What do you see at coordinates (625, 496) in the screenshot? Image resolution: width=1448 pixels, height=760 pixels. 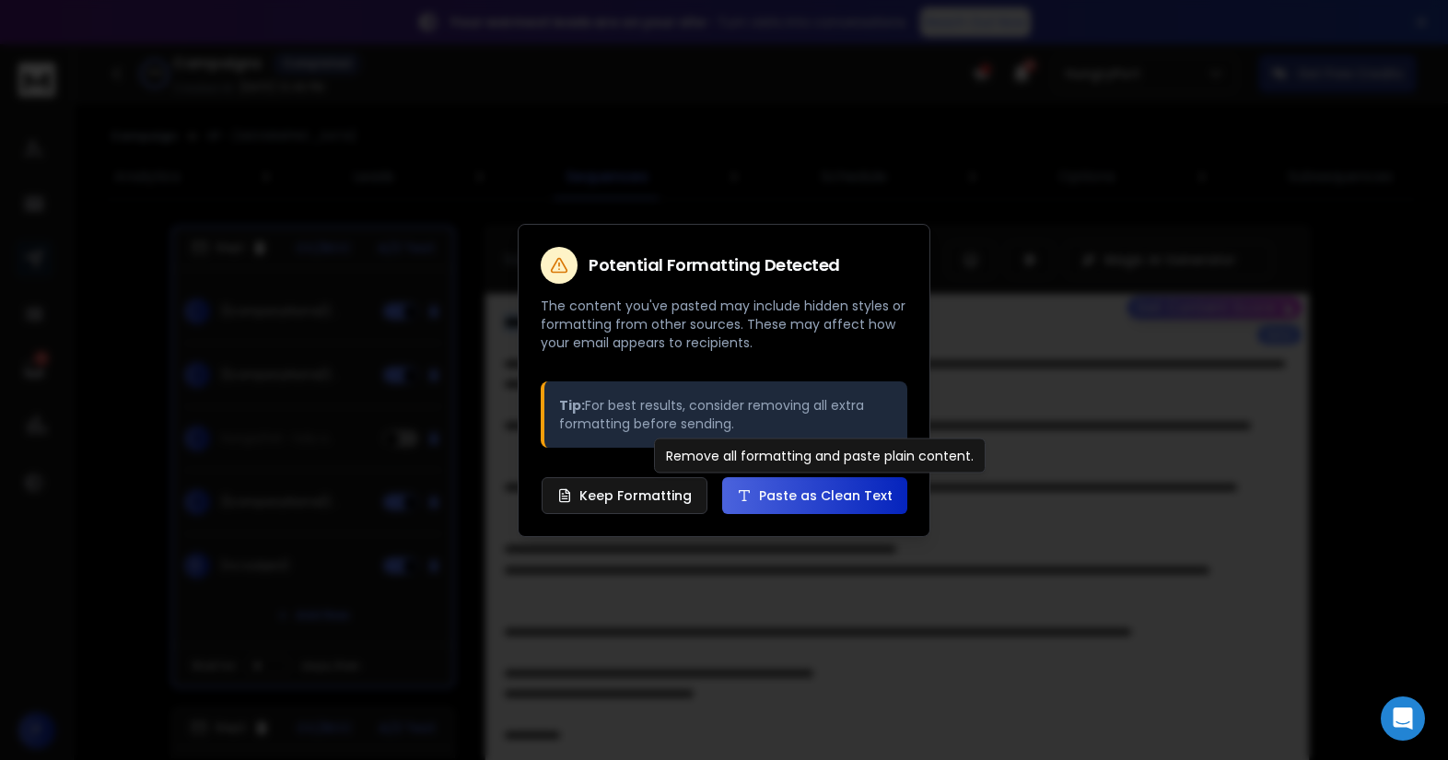 I see `button: Keep Formatting` at bounding box center [625, 496].